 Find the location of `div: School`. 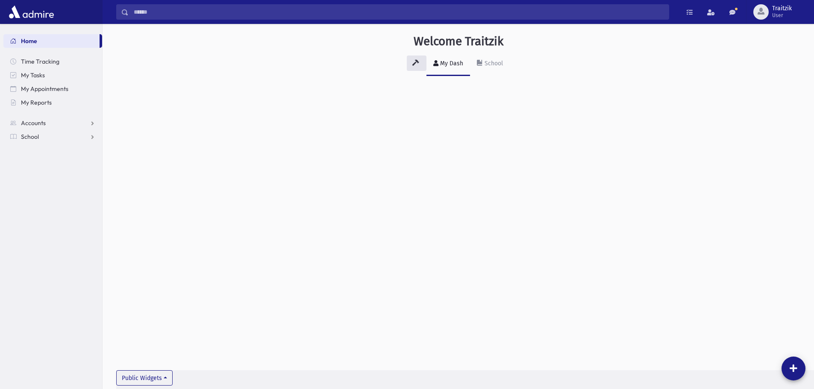

div: School is located at coordinates (493, 63).